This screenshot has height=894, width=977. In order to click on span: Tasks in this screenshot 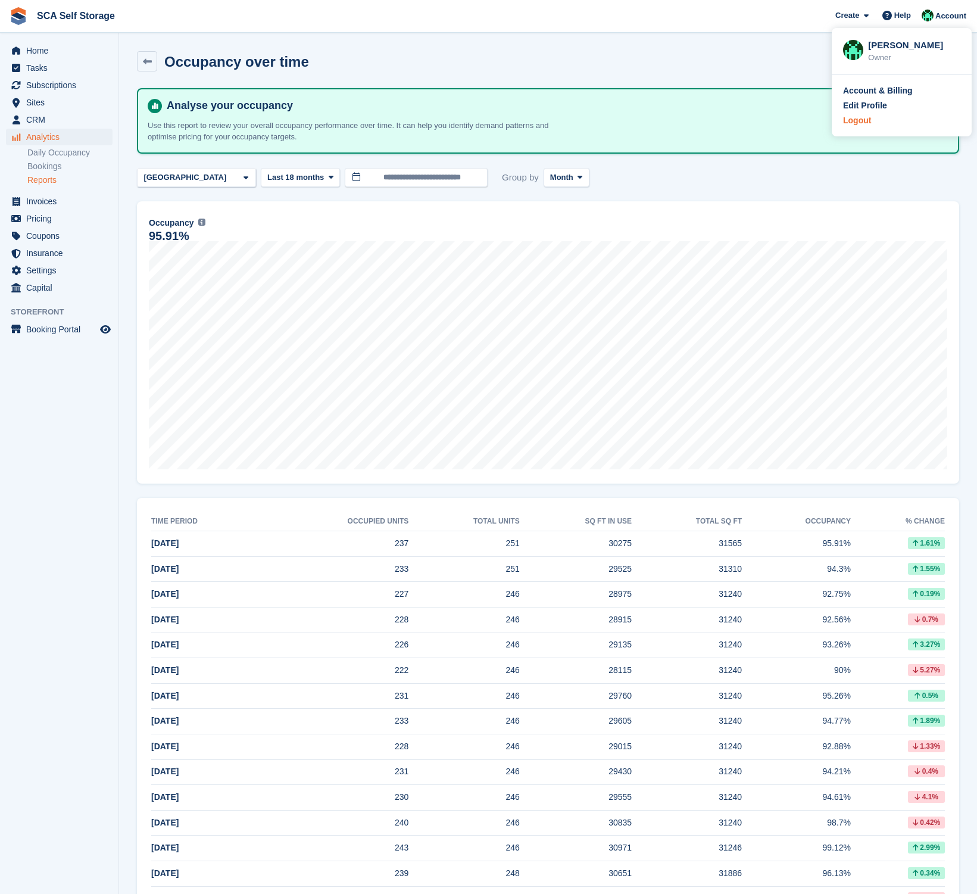, I will do `click(62, 68)`.